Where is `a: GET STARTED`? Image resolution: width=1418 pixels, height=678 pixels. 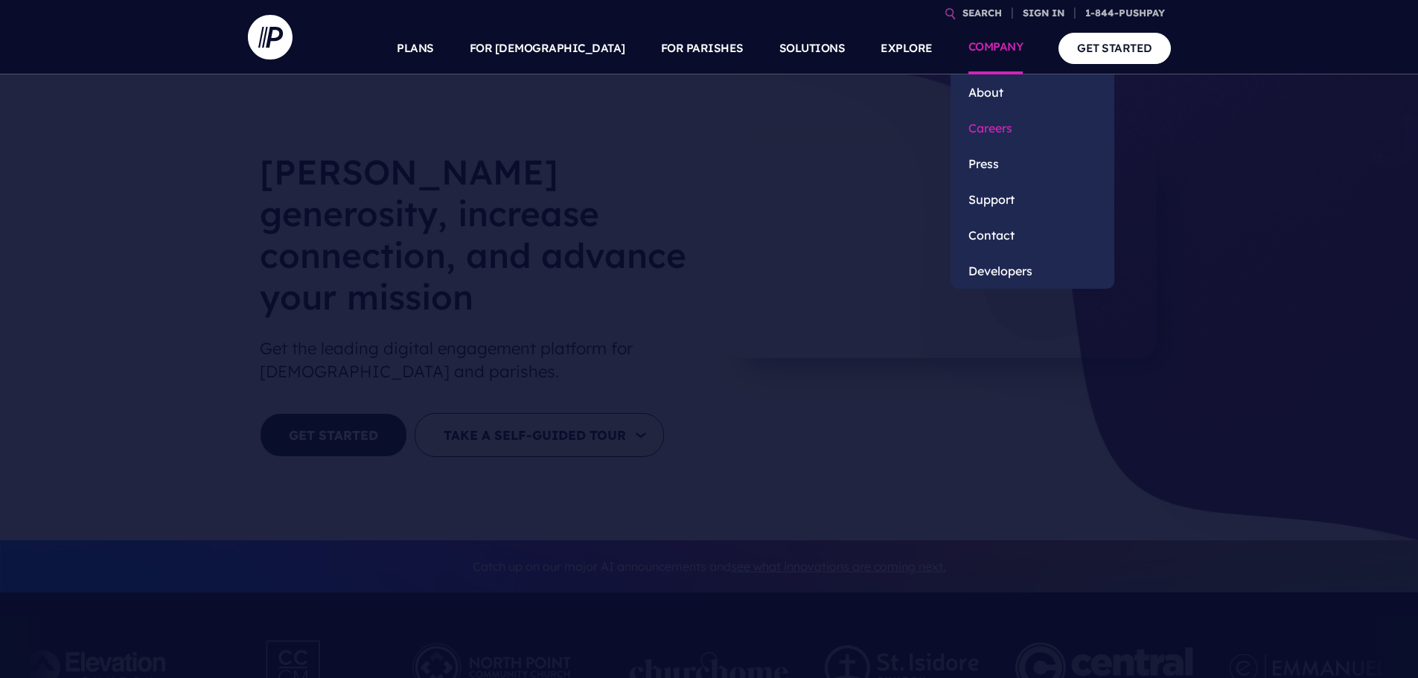 a: GET STARTED is located at coordinates (1114, 48).